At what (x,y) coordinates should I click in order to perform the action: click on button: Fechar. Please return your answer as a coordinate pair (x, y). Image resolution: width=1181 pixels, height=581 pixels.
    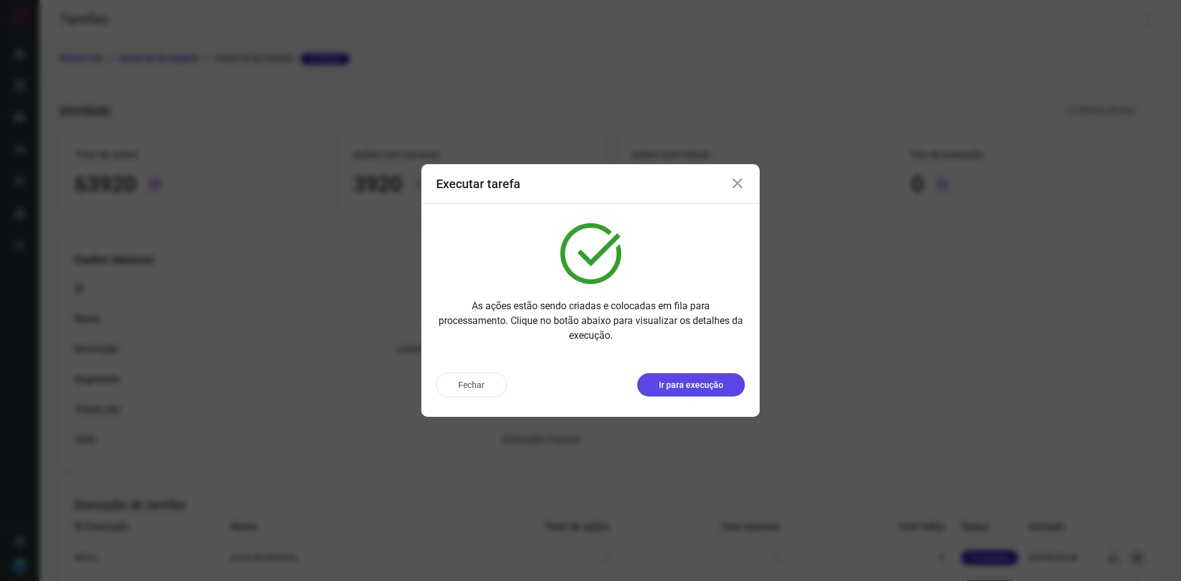
    Looking at the image, I should click on (471, 385).